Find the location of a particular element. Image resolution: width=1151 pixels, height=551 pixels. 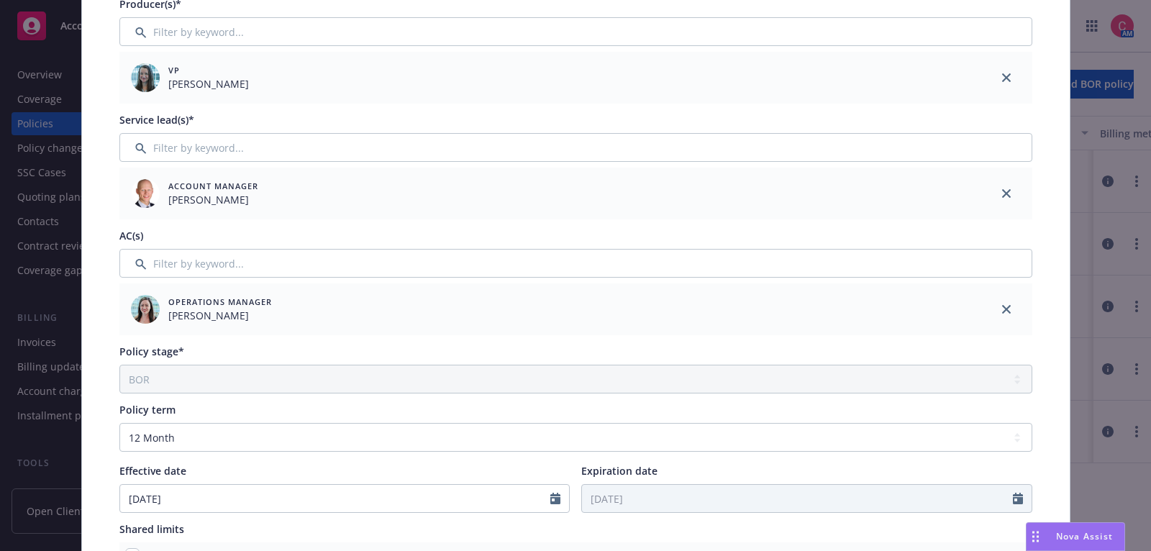

div: Drag to move is located at coordinates (1035, 536).